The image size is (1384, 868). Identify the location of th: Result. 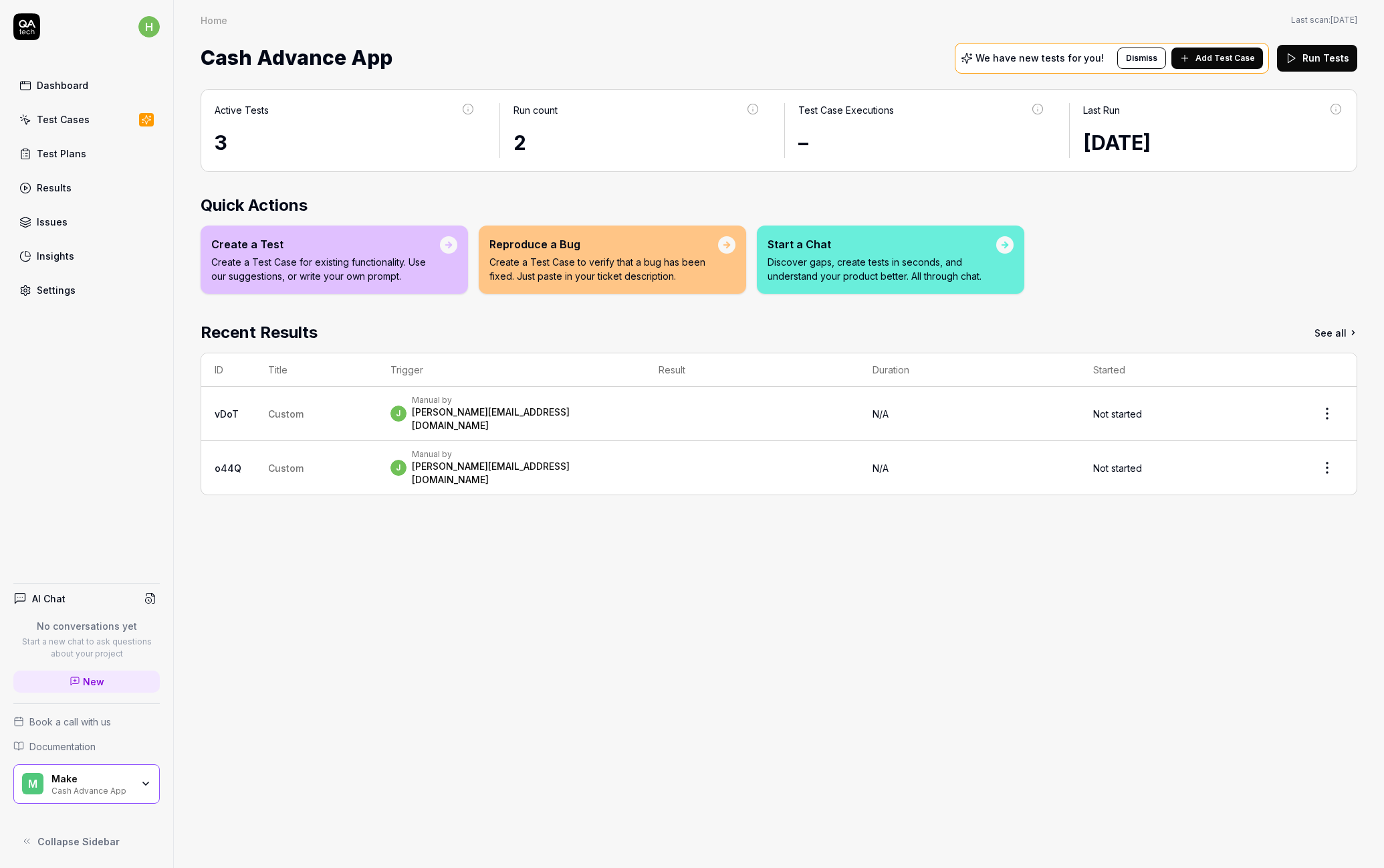
(753, 370).